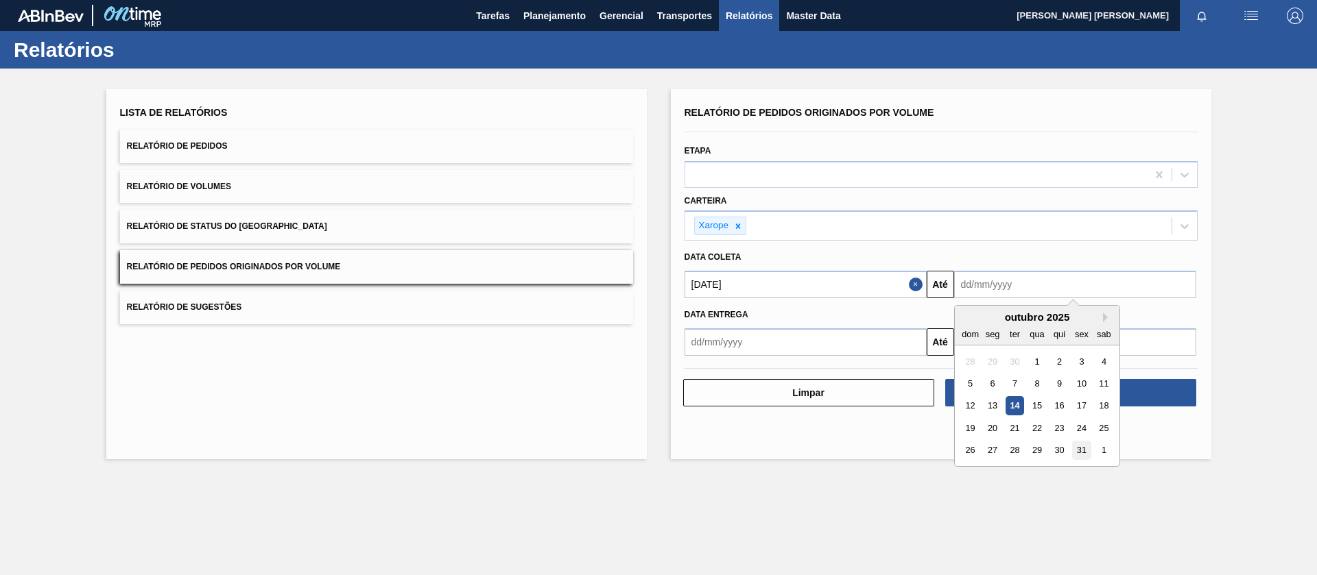 The image size is (1317, 575). Describe the element at coordinates (377, 307) in the screenshot. I see `button: Relatório de Sugestões` at that location.